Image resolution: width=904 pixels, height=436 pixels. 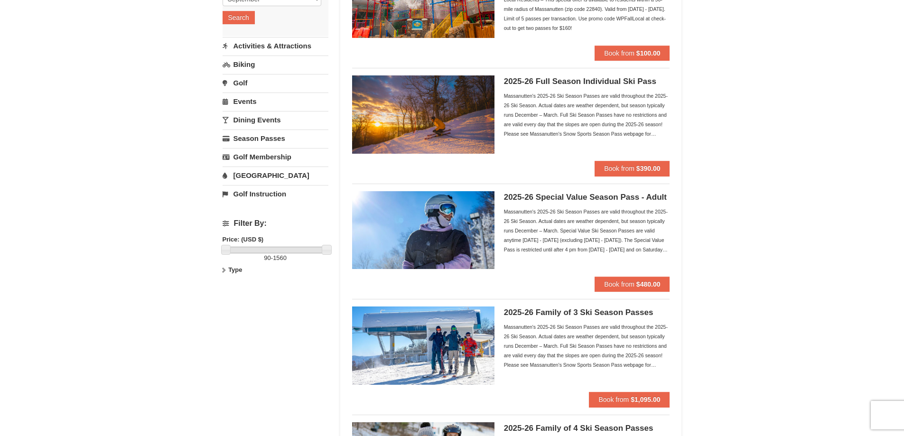 What do you see at coordinates (423, 230) in the screenshot?
I see `img: 6619937-198-dda1df27.jpg` at bounding box center [423, 230].